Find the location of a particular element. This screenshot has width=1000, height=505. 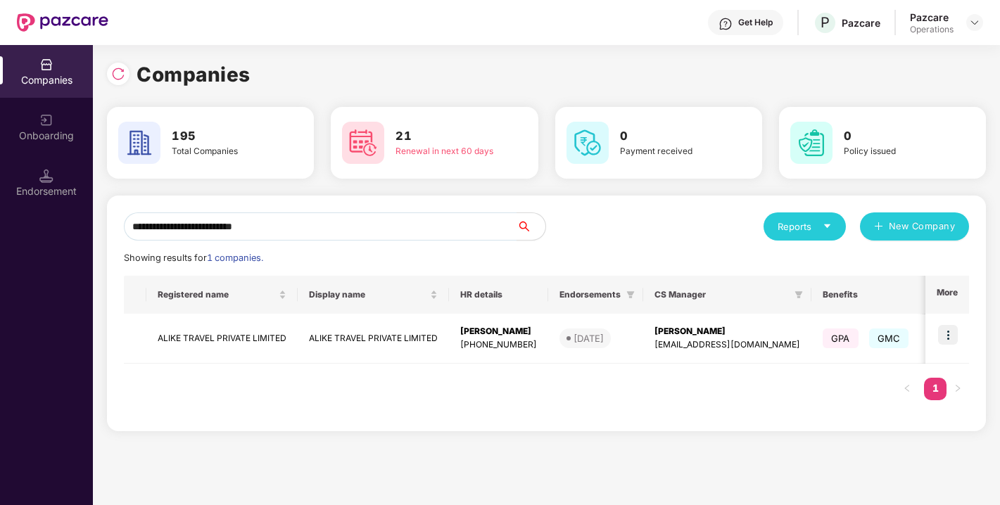

div: Get Help is located at coordinates (755, 23).